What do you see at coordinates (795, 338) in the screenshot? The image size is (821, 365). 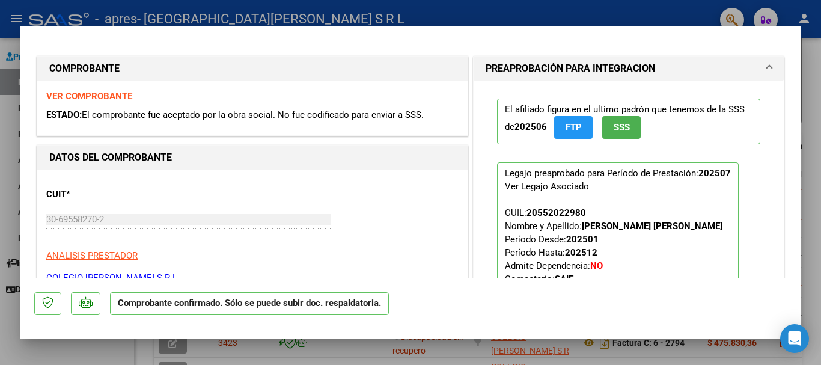 I see `div: Open Intercom Messenger` at bounding box center [795, 338].